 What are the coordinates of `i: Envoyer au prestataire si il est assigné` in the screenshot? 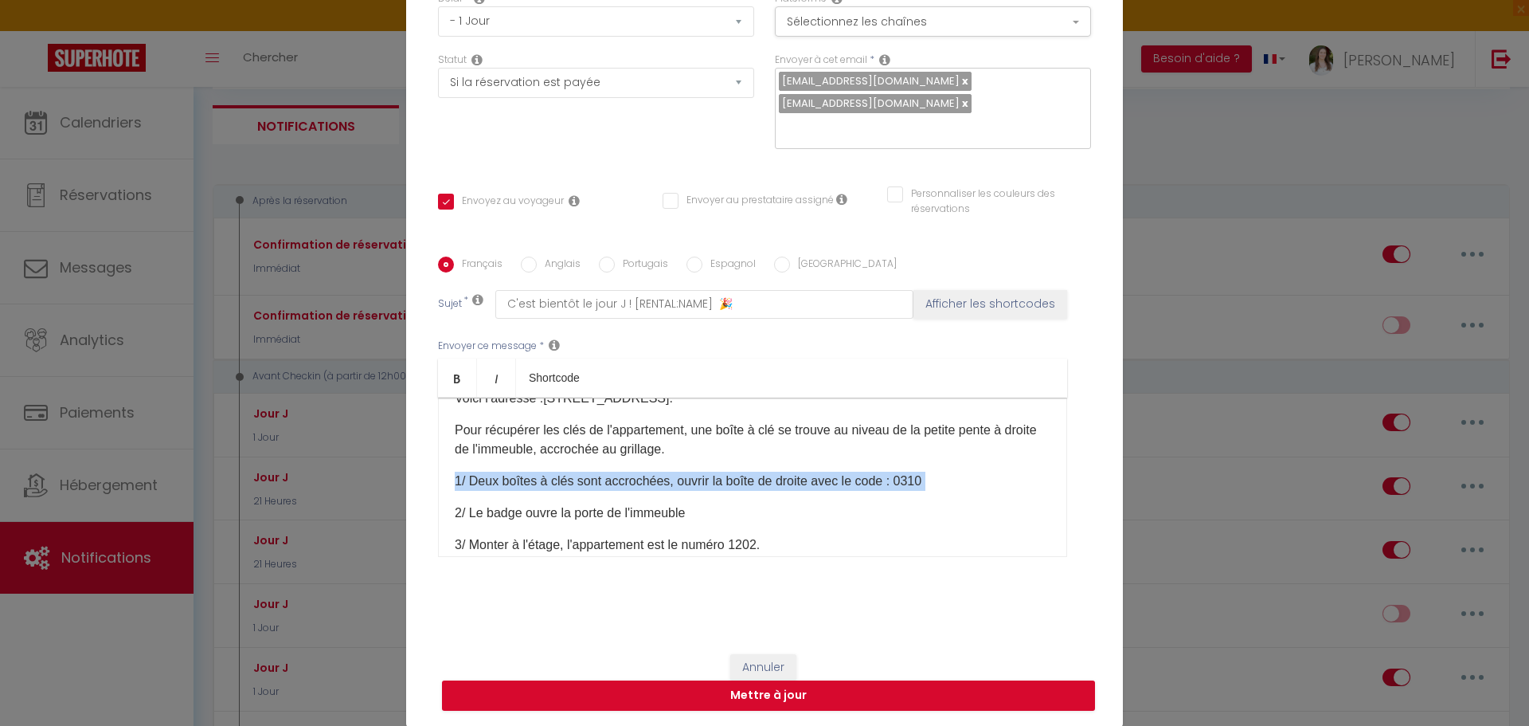 It's located at (842, 199).